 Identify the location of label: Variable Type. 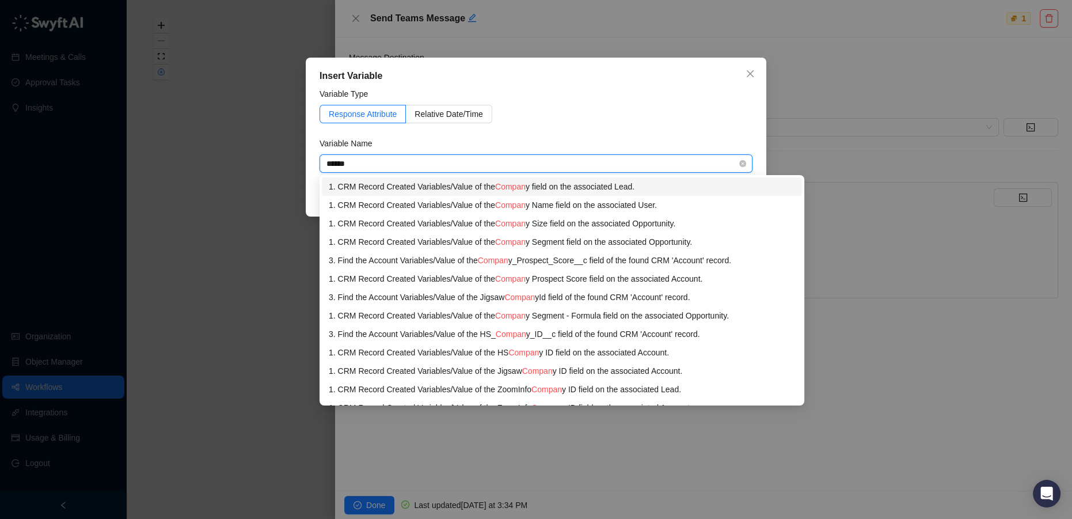
(348, 94).